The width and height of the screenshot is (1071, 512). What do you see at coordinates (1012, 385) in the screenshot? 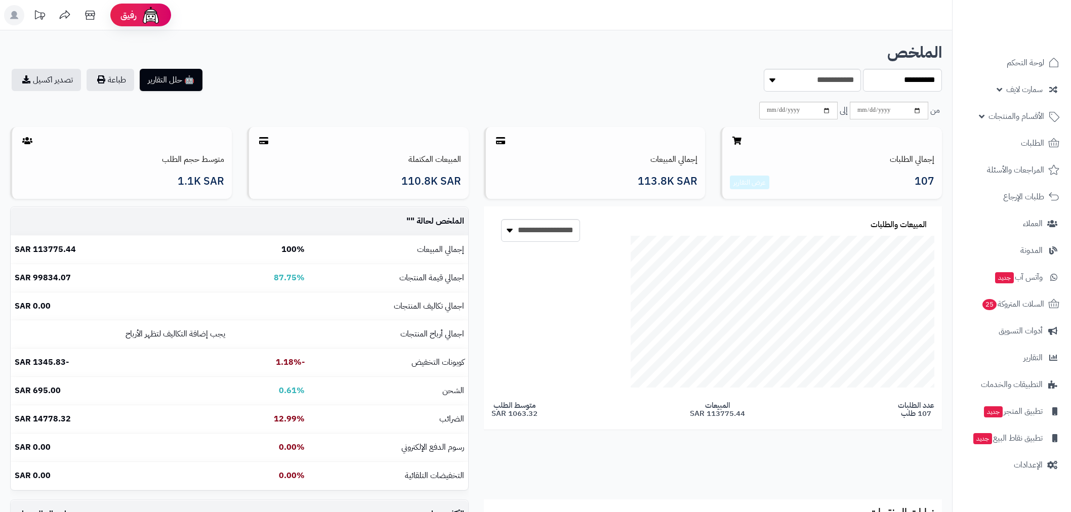
I see `span: التطبيقات والخدمات` at bounding box center [1012, 385].